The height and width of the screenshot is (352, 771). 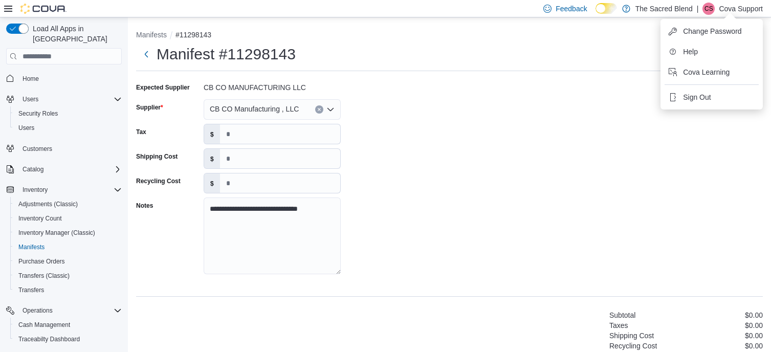 I want to click on span: CS, so click(x=709, y=9).